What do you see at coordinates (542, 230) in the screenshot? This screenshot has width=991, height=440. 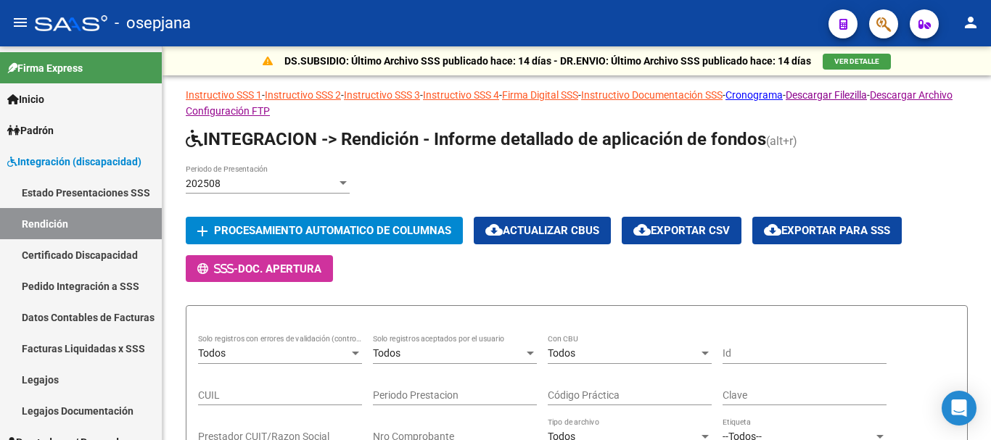 I see `button: Actualizar CBUs` at bounding box center [542, 230].